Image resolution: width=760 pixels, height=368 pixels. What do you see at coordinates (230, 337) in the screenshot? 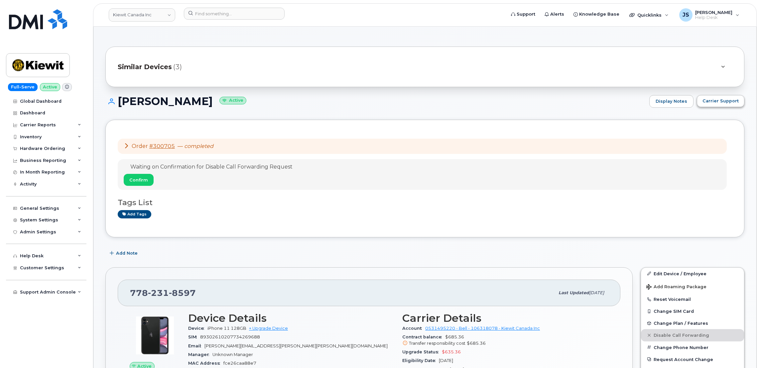
I see `span: 89302610207734269688` at bounding box center [230, 337].